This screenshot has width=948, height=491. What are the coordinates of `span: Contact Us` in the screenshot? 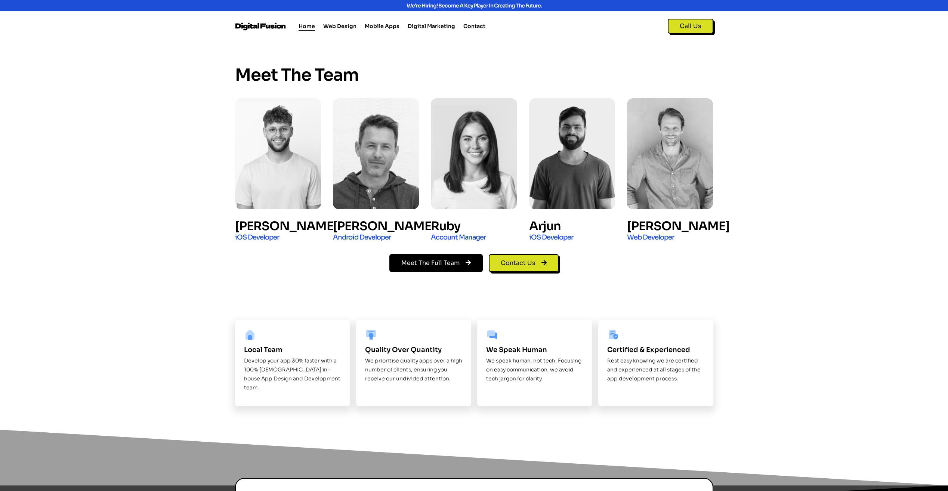 It's located at (518, 263).